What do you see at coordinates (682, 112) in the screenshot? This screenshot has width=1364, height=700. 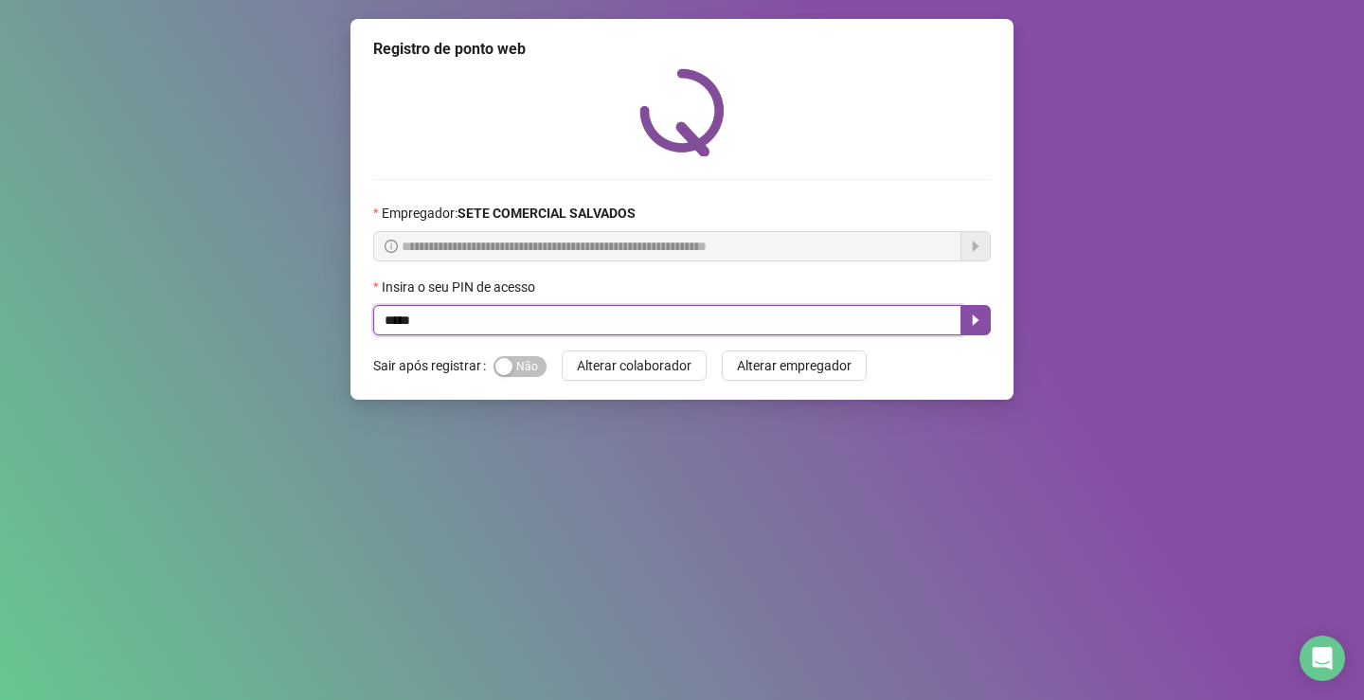 I see `img: QRPoint` at bounding box center [682, 112].